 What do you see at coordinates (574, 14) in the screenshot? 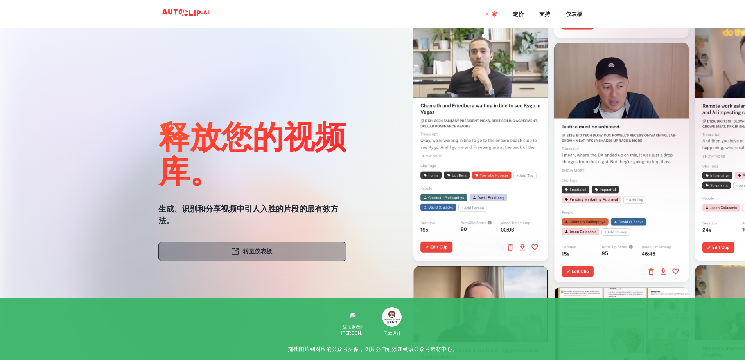
I see `font: 仪表板` at bounding box center [574, 14].